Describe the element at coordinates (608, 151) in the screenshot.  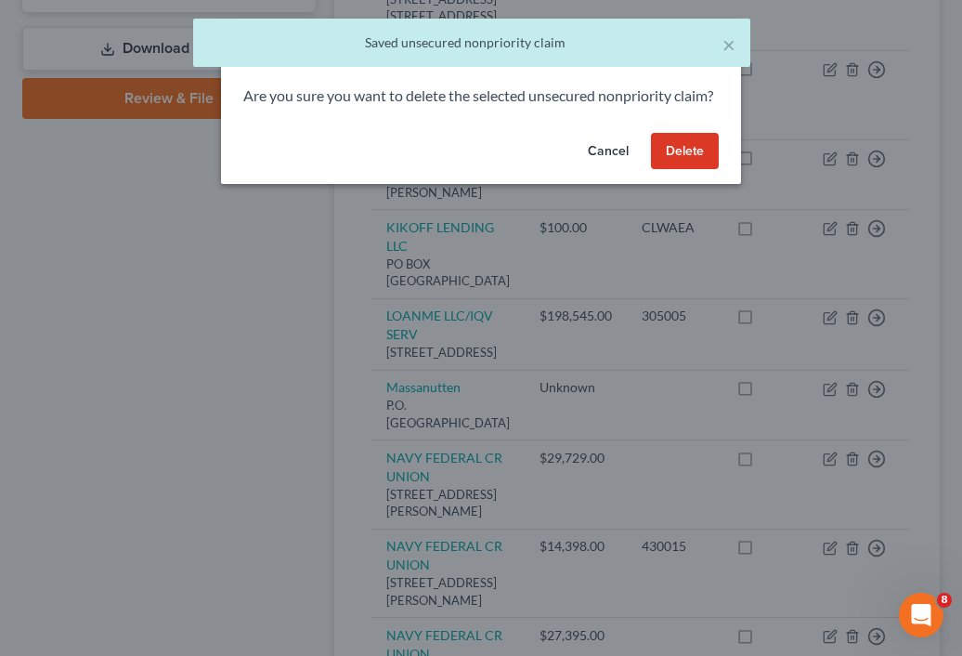
I see `button: Cancel` at that location.